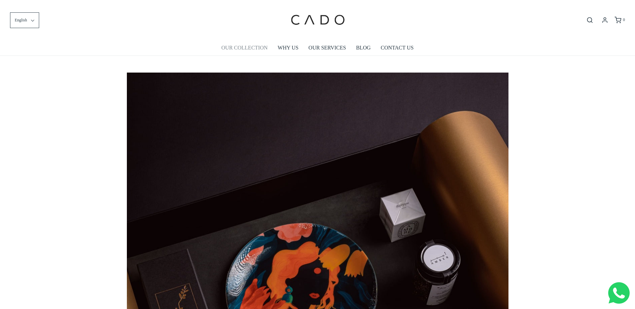  I want to click on button: English, so click(24, 20).